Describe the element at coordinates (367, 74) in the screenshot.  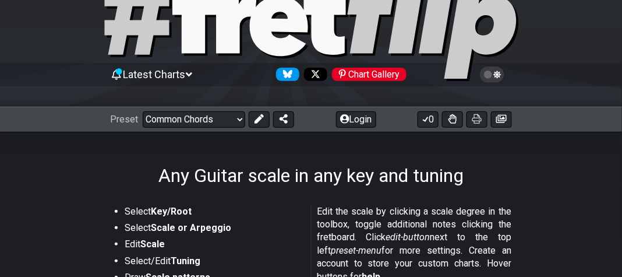
I see `a: #fretflip at Pinterest` at that location.